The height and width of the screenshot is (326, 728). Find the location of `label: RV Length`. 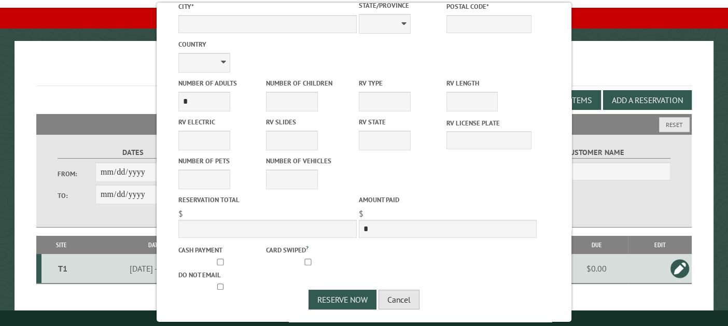

label: RV Length is located at coordinates (489, 83).